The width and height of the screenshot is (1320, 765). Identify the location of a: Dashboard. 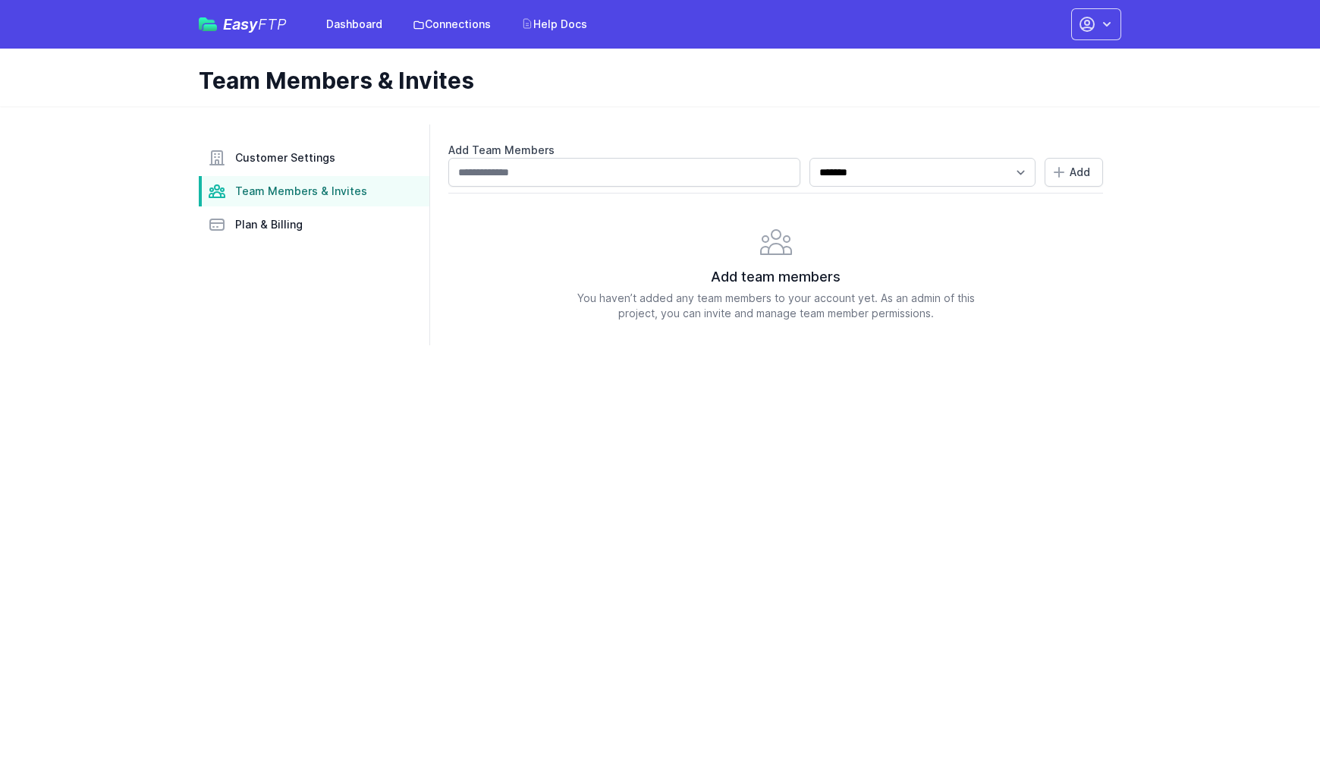
(354, 24).